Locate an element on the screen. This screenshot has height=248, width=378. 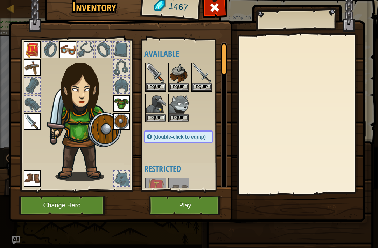
button: Change Hero is located at coordinates (63, 205).